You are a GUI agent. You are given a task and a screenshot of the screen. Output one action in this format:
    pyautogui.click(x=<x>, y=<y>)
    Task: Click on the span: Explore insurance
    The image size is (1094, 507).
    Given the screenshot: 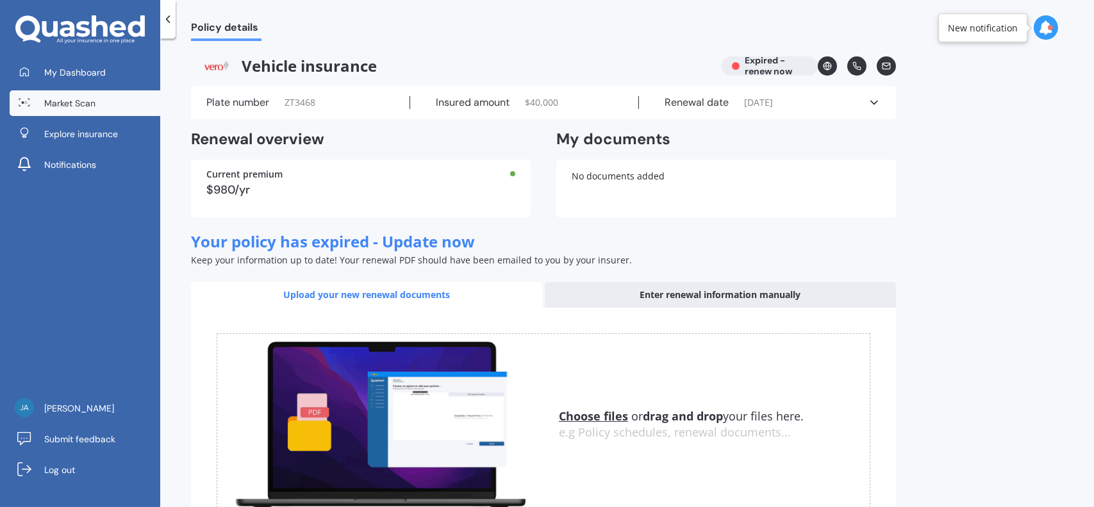 What is the action you would take?
    pyautogui.click(x=81, y=134)
    